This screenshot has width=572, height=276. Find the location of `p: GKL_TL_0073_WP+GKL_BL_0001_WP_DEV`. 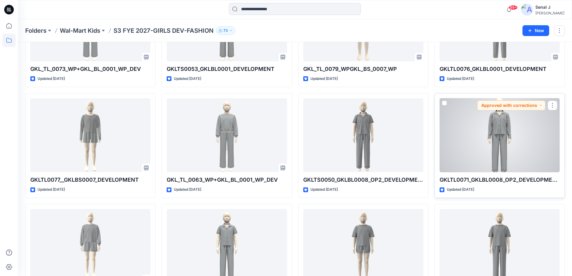

p: GKL_TL_0073_WP+GKL_BL_0001_WP_DEV is located at coordinates (90, 69).